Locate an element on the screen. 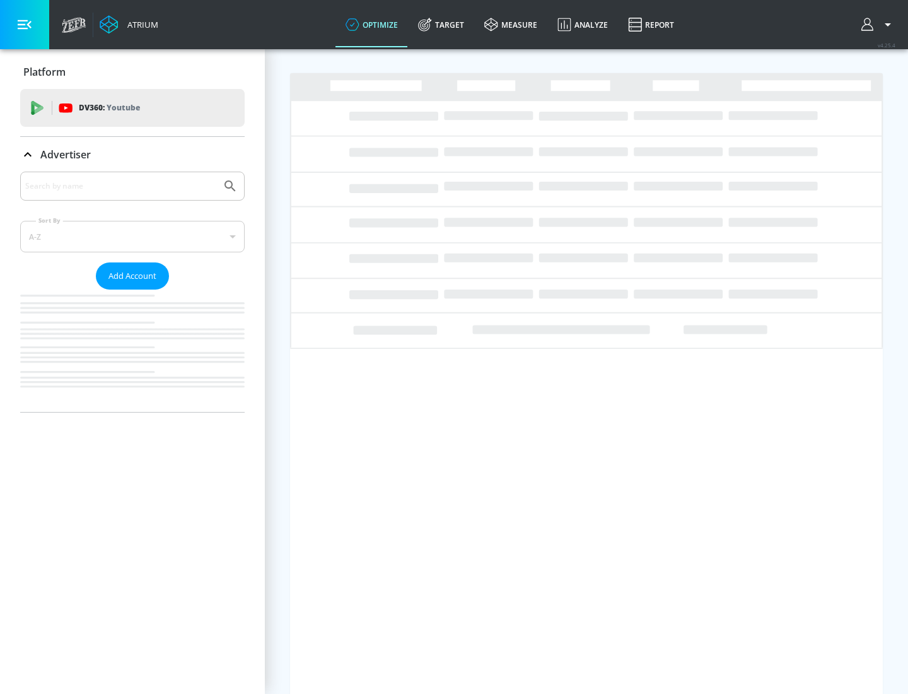 This screenshot has width=908, height=694. span: v 4.25.4 is located at coordinates (887, 45).